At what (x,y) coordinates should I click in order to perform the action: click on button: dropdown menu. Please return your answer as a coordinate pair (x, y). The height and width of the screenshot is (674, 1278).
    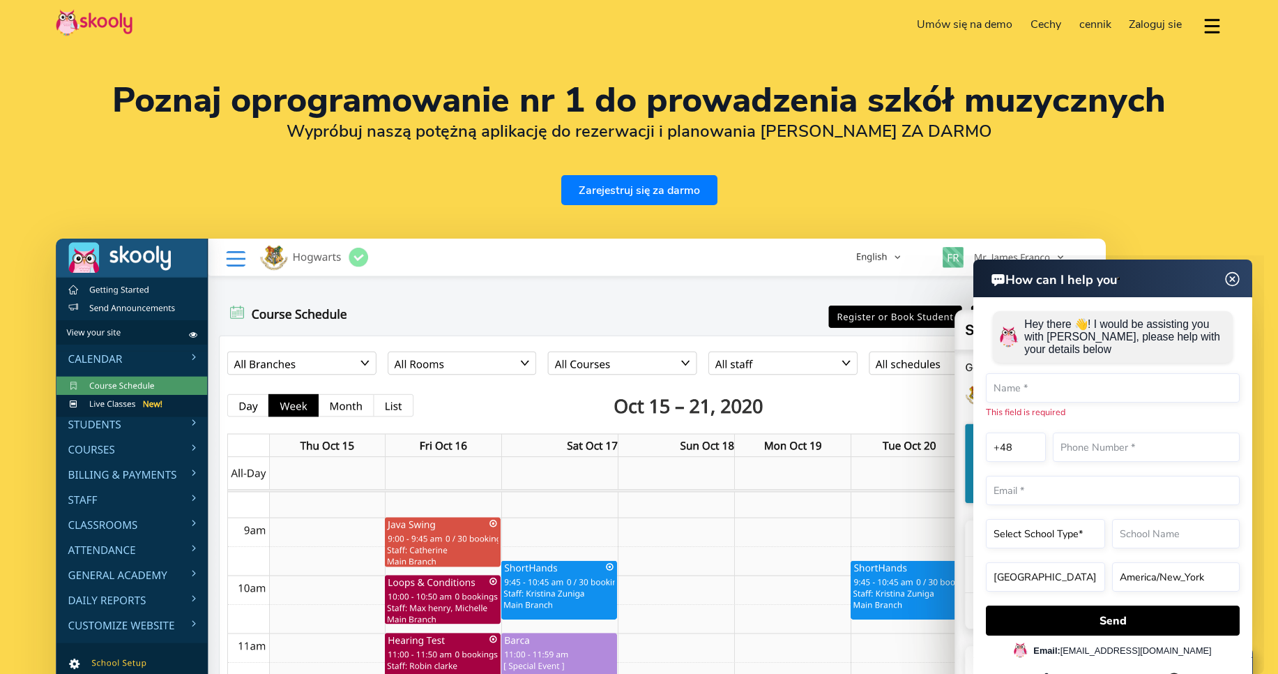
    Looking at the image, I should click on (1212, 26).